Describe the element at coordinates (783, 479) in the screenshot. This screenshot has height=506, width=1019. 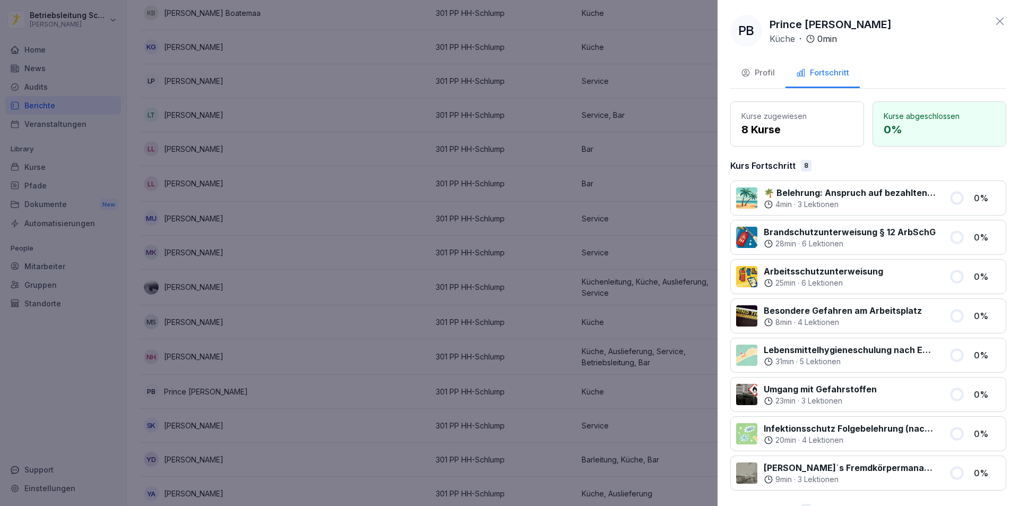
I see `p: 9 min` at that location.